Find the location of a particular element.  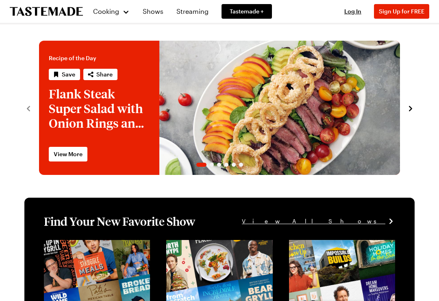

button: Share is located at coordinates (100, 74).